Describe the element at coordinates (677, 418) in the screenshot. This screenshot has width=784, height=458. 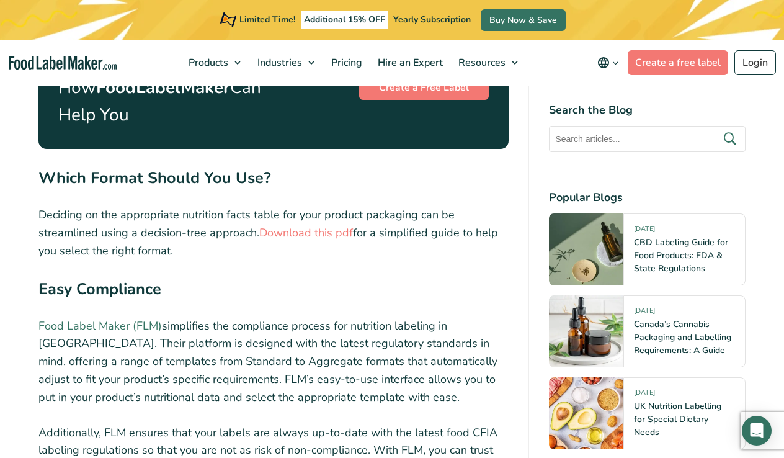
I see `a: UK Nutrition Labelling for Special Dietary Needs` at that location.